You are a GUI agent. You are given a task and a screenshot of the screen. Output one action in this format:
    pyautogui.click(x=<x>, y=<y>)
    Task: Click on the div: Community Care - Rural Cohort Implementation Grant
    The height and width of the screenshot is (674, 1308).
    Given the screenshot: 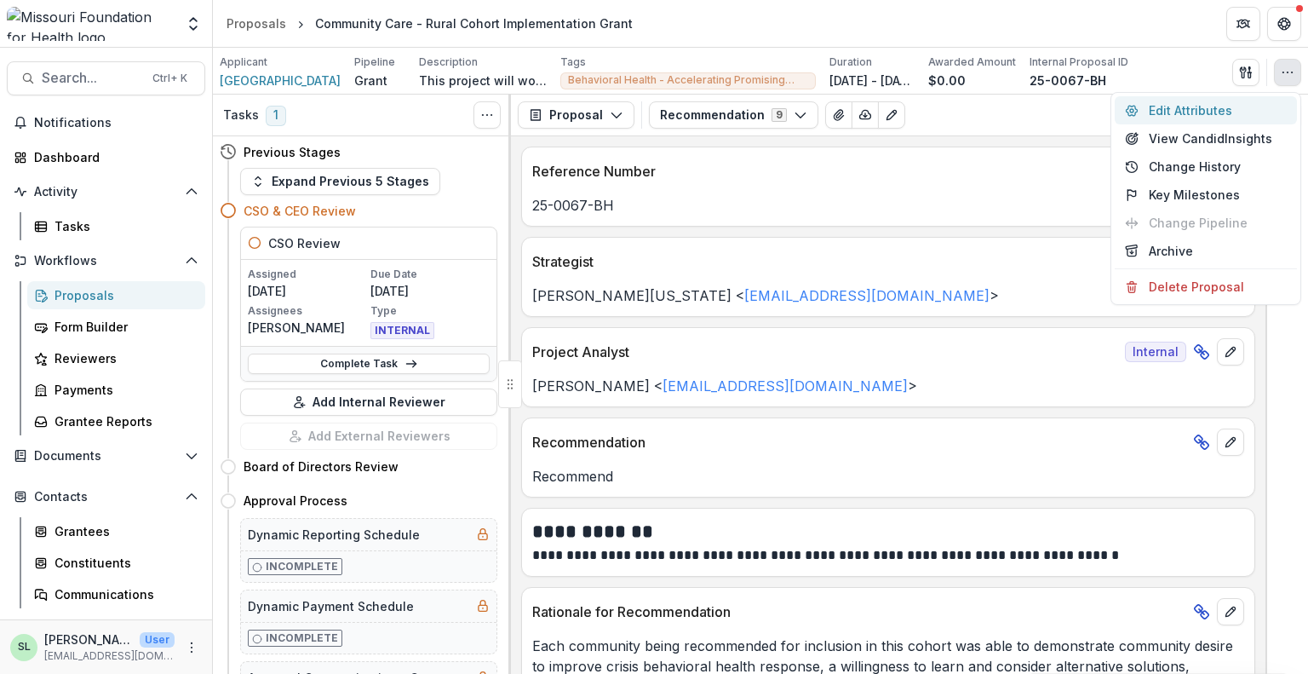 What is the action you would take?
    pyautogui.click(x=474, y=23)
    